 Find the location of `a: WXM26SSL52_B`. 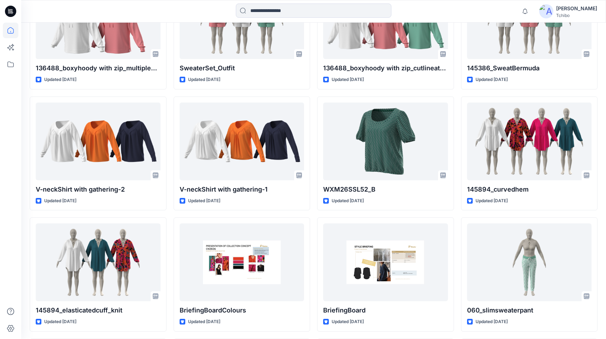

a: WXM26SSL52_B is located at coordinates (385, 141).